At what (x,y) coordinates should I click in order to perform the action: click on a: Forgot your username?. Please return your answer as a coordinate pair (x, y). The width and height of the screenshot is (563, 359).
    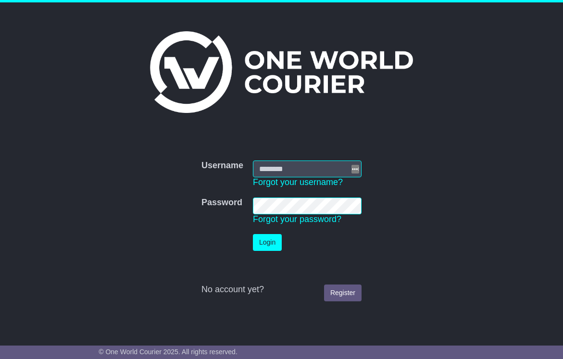
    Looking at the image, I should click on (298, 182).